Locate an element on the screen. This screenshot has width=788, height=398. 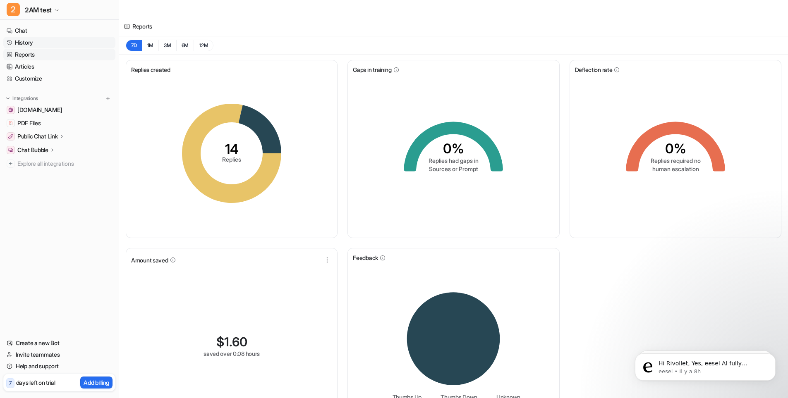
p: Message from eesel, sent Il y a 8h is located at coordinates (89, 36).